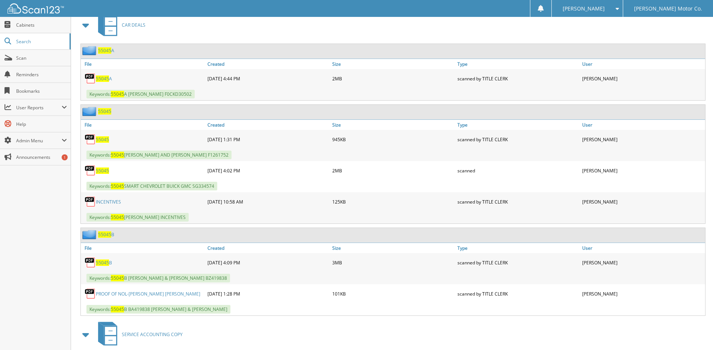 The height and width of the screenshot is (350, 713). What do you see at coordinates (108, 202) in the screenshot?
I see `a: INCENTIVES` at bounding box center [108, 202].